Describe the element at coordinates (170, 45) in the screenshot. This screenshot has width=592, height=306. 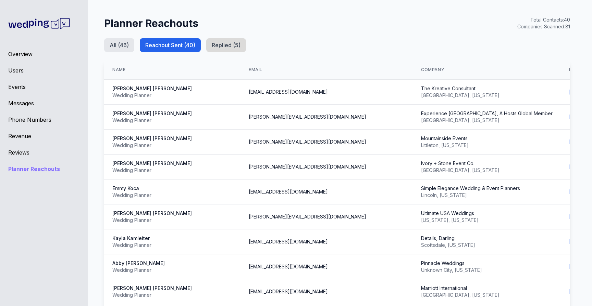
I see `button: Reachout Sent (40)` at that location.